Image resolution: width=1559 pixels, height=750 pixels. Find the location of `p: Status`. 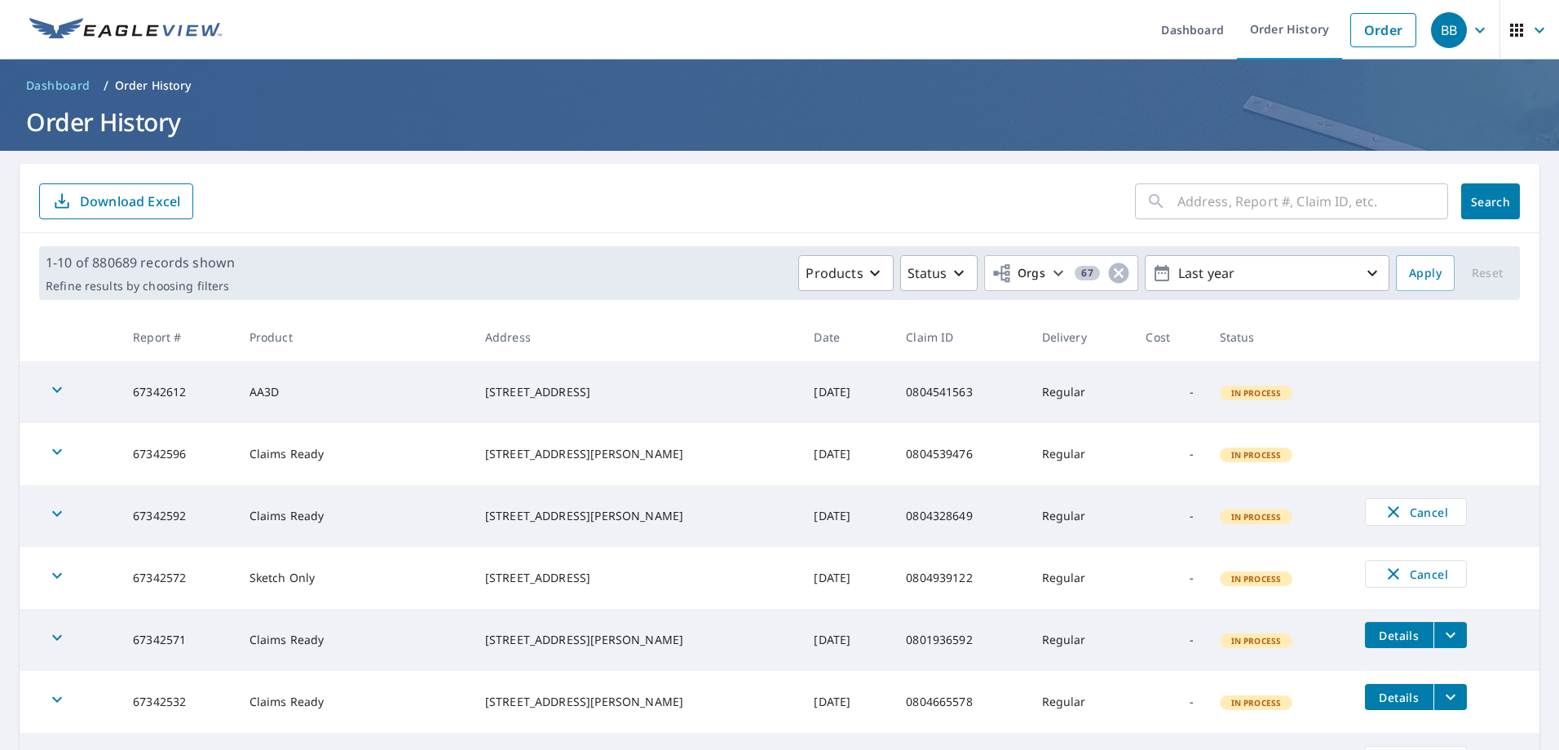

p: Status is located at coordinates (927, 273).